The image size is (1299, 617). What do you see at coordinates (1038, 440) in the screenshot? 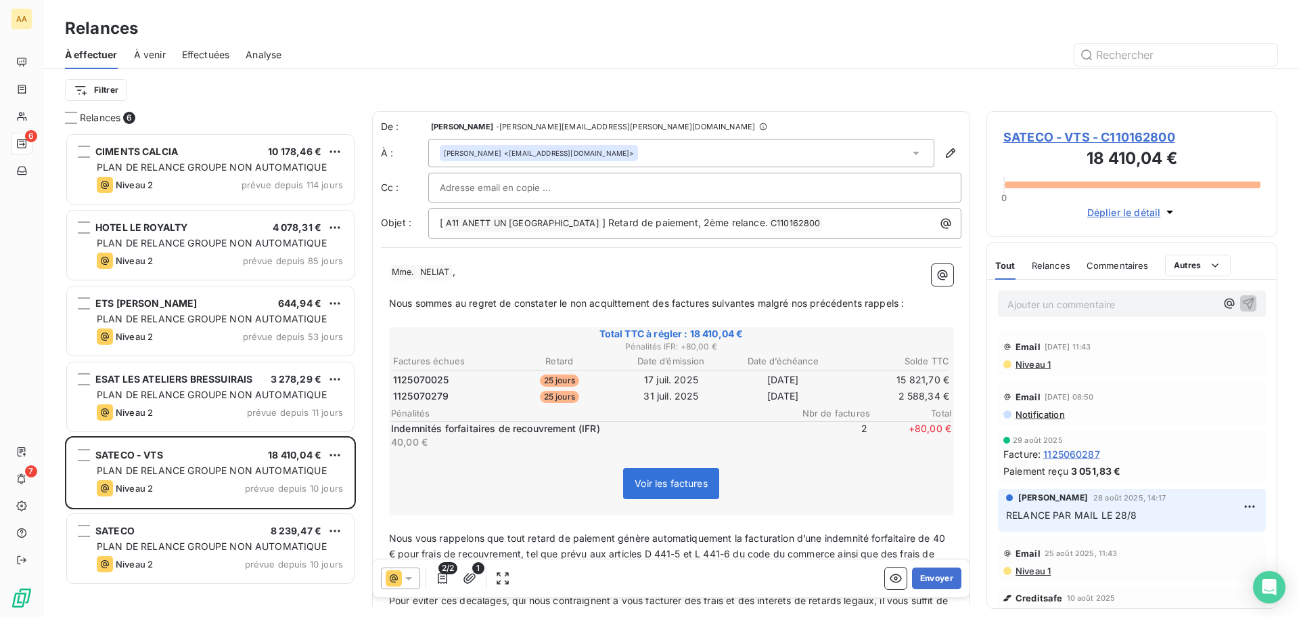
I see `span: 29 août 2025` at bounding box center [1038, 440].